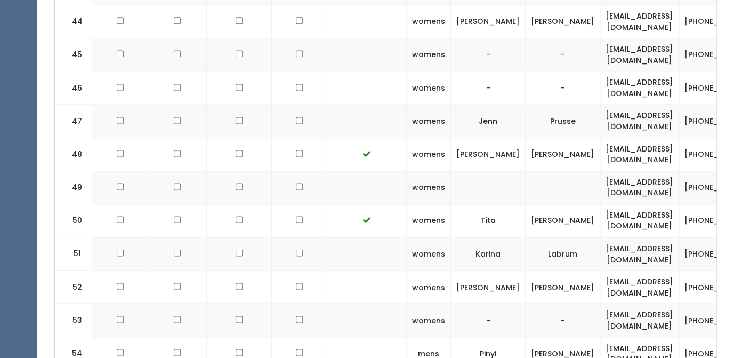  I want to click on td: 48, so click(74, 154).